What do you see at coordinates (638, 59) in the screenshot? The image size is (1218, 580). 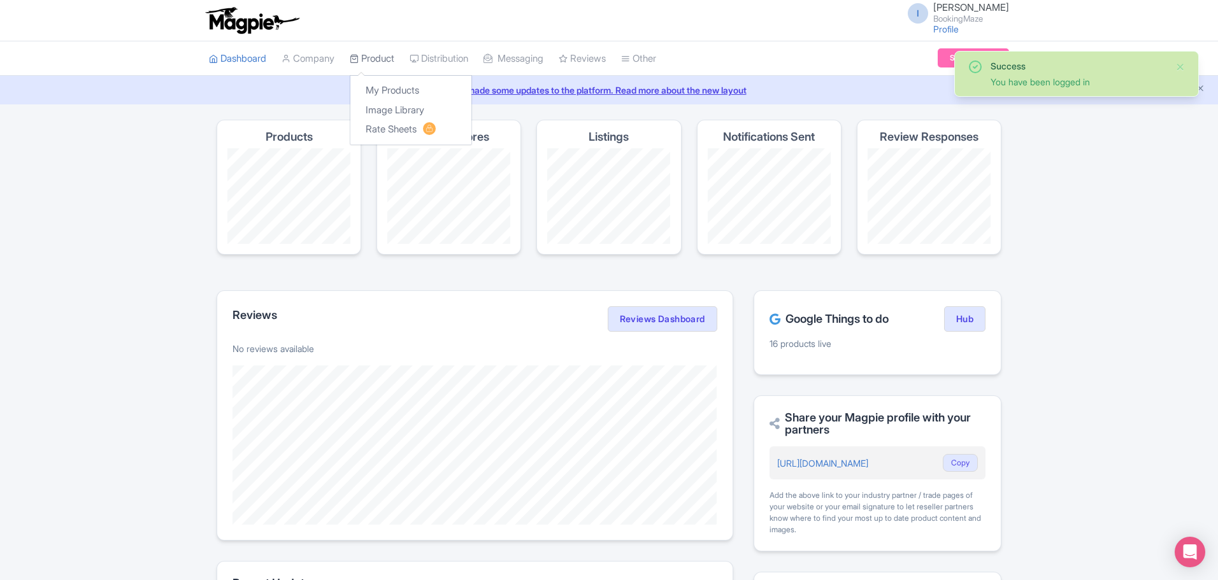 I see `a: Other` at bounding box center [638, 59].